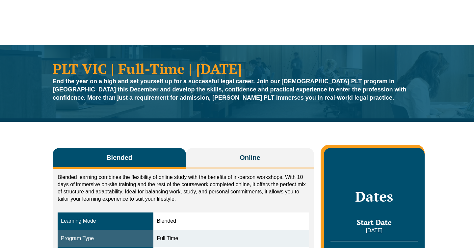 This screenshot has width=474, height=248. Describe the element at coordinates (119, 158) in the screenshot. I see `span: Blended` at that location.